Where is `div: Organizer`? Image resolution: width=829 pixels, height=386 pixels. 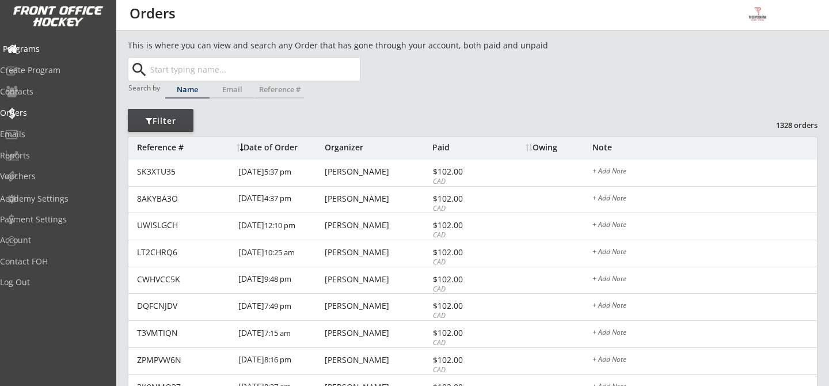 div: Organizer is located at coordinates (377, 147).